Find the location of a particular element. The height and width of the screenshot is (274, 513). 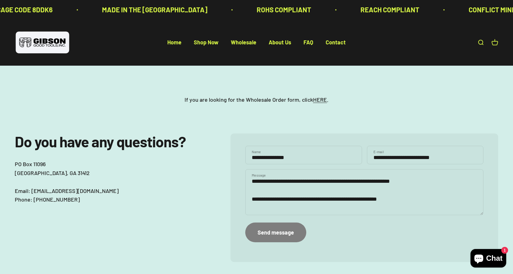

a: FAQ is located at coordinates (308, 43).